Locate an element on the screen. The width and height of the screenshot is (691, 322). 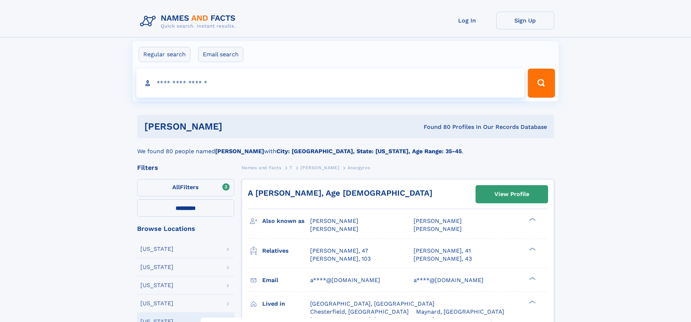
button: Search Button is located at coordinates (541, 83).